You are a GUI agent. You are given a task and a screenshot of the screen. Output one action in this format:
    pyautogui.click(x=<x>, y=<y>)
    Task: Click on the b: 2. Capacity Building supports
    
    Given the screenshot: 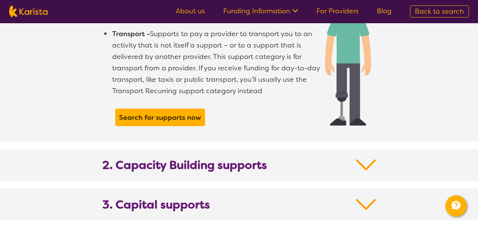 What is the action you would take?
    pyautogui.click(x=184, y=165)
    